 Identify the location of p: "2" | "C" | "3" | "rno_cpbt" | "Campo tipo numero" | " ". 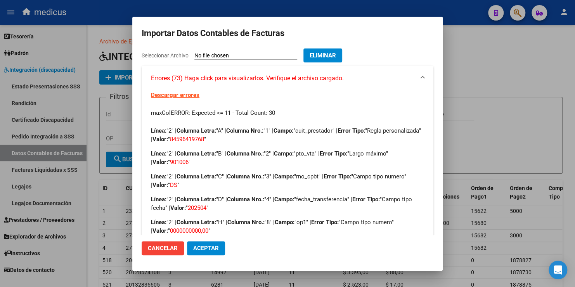
(287, 181).